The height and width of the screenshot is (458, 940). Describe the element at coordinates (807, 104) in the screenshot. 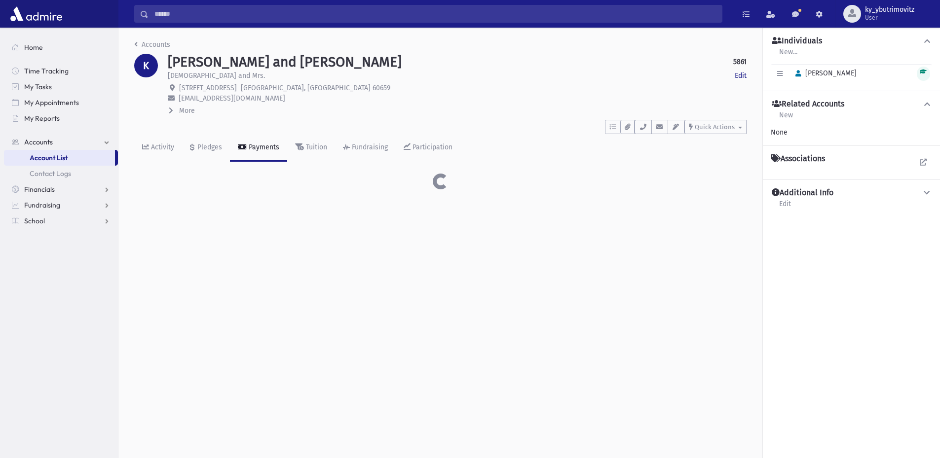

I see `h4: Related Accounts` at that location.